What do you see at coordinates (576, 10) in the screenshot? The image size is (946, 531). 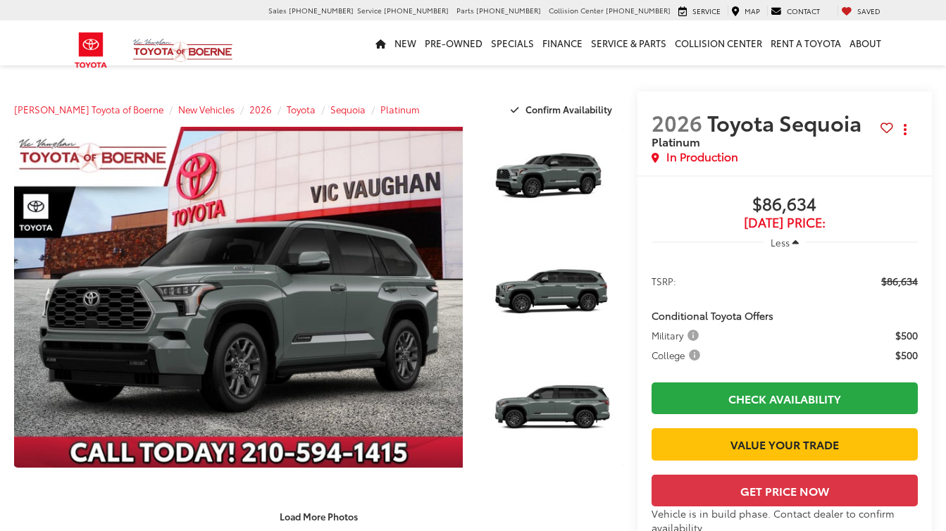 I see `span: Collision Center` at bounding box center [576, 10].